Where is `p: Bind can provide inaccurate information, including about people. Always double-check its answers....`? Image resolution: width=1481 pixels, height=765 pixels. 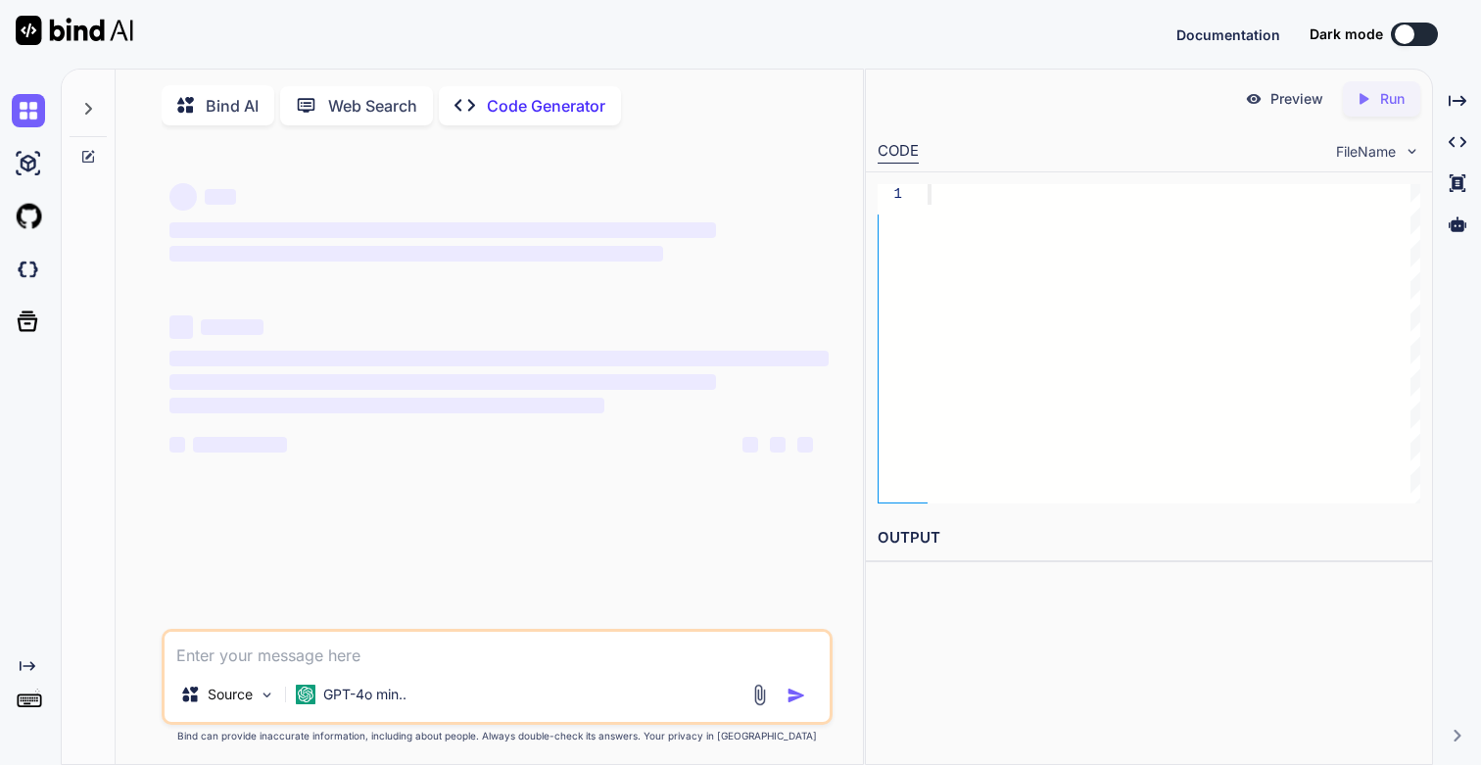 p: Bind can provide inaccurate information, including about people. Always double-check its answers.... is located at coordinates (497, 736).